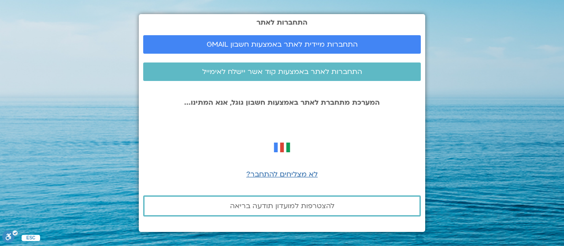 The image size is (564, 246). Describe the element at coordinates (282, 206) in the screenshot. I see `span: להצטרפות למועדון תודעה בריאה` at that location.